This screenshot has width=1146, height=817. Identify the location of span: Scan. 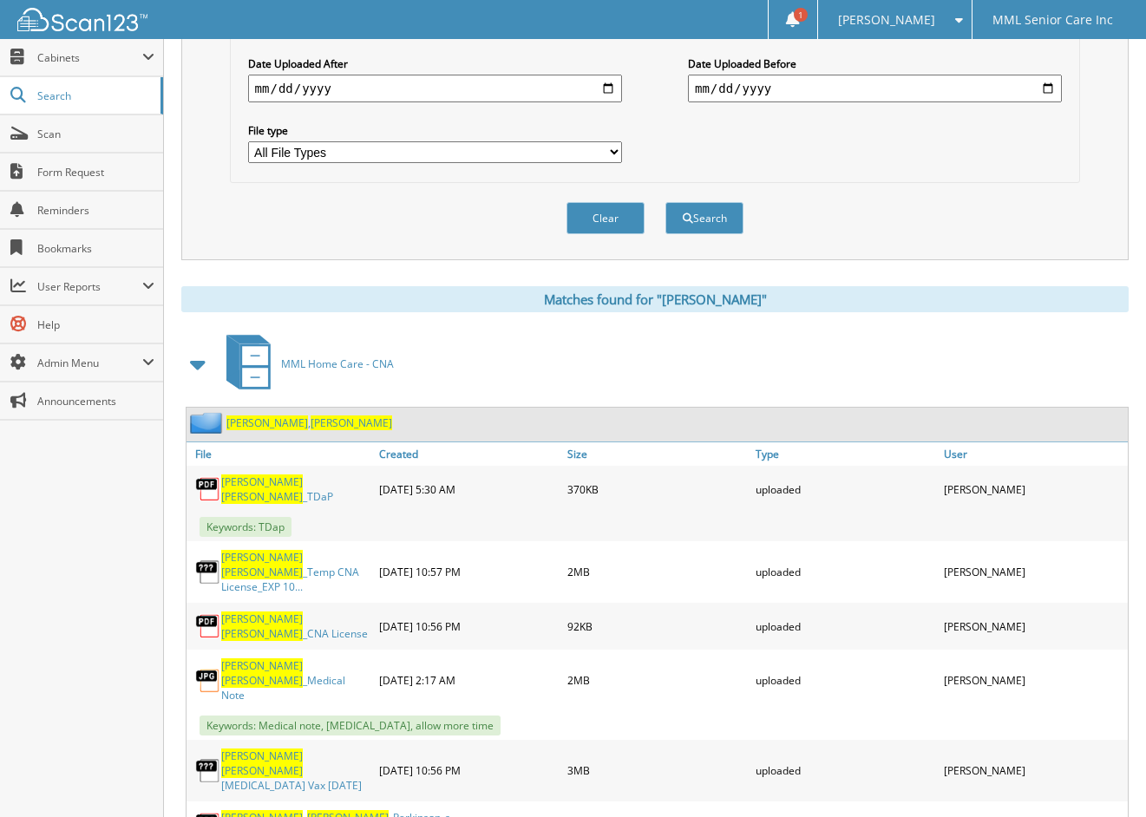
(95, 134).